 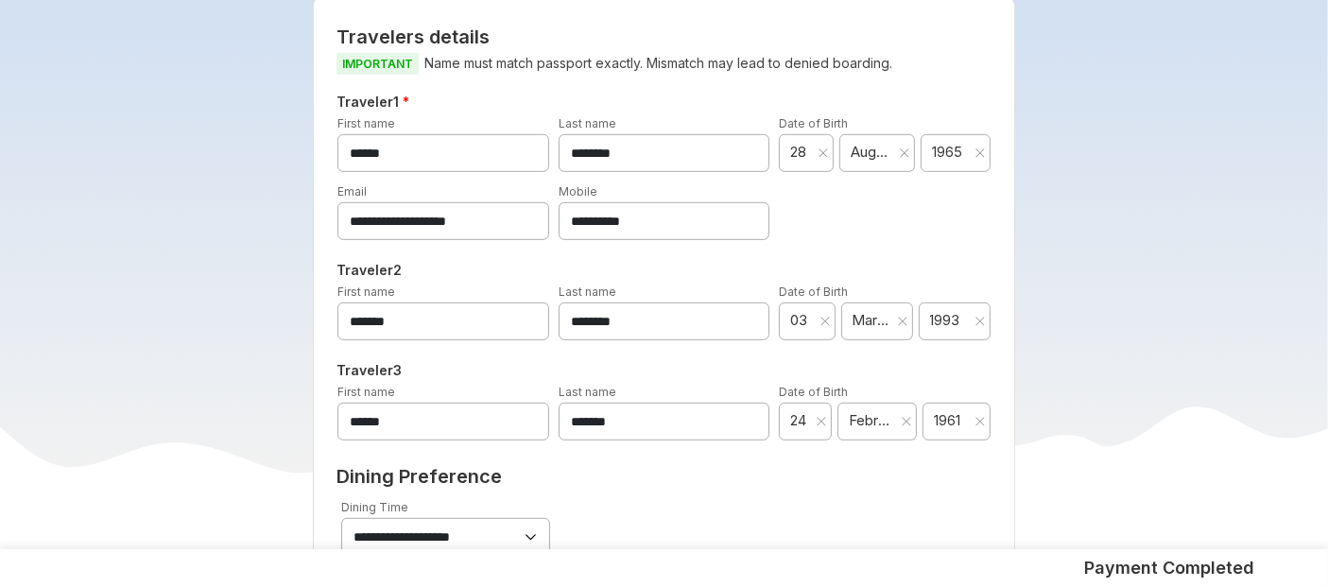 What do you see at coordinates (351, 191) in the screenshot?
I see `label: Email` at bounding box center [351, 191].